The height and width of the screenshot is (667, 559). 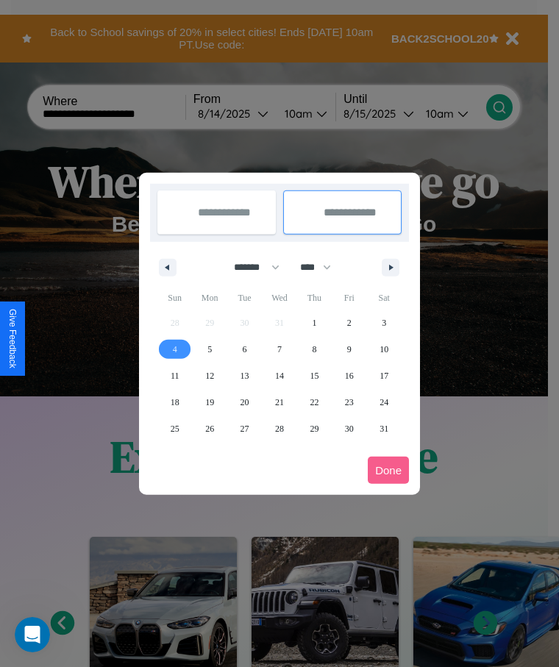 I want to click on span: Tue, so click(x=244, y=298).